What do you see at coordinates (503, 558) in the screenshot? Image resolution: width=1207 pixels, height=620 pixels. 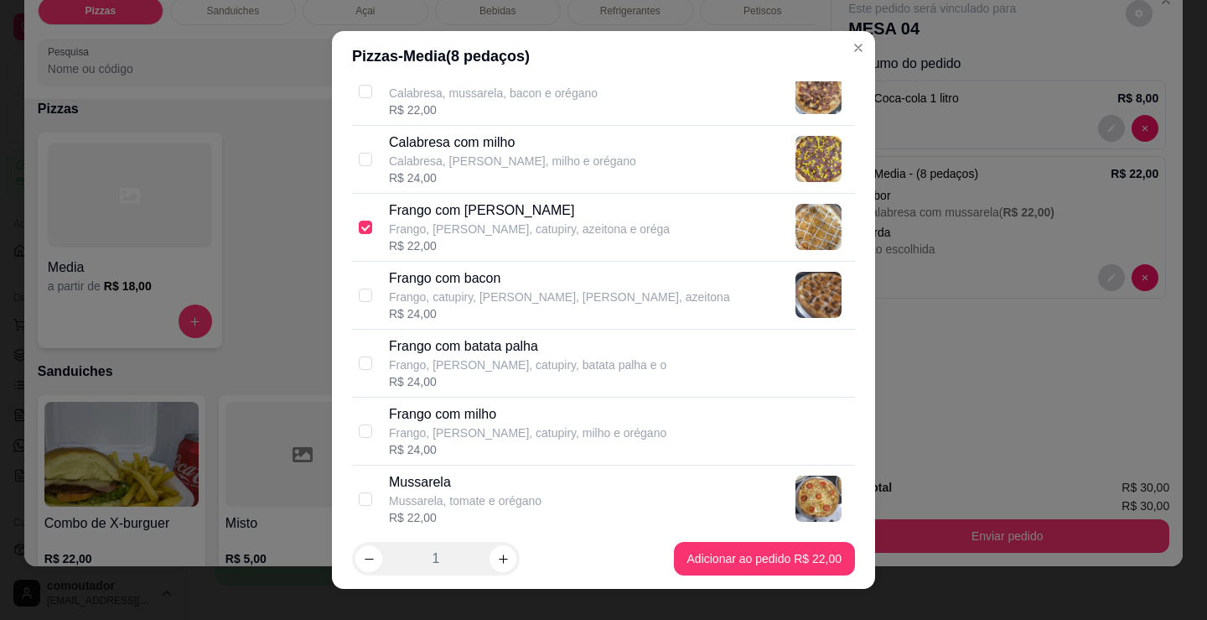 I see `button: increase-product-quantity` at bounding box center [503, 558].